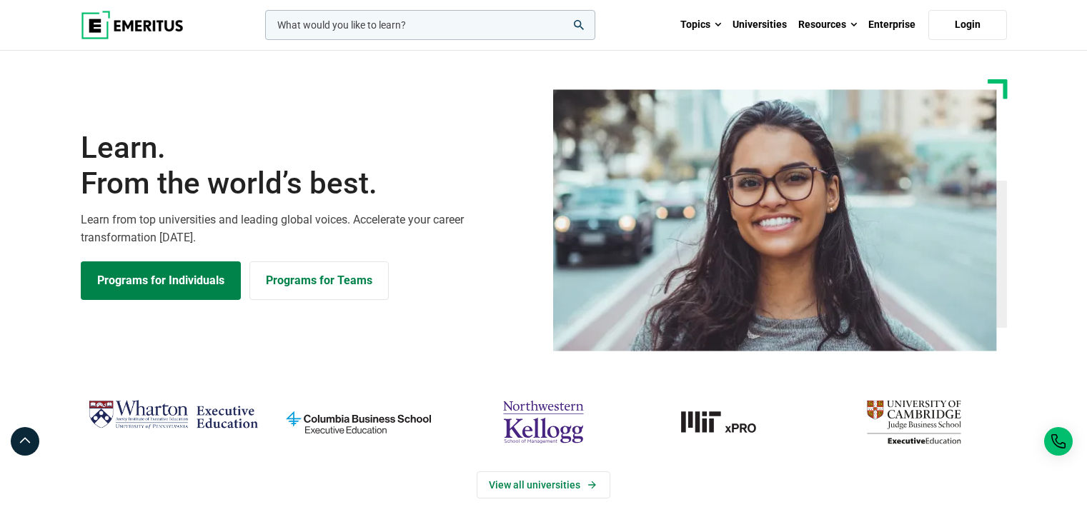 The image size is (1087, 527). What do you see at coordinates (308, 166) in the screenshot?
I see `h1: Learn.` at bounding box center [308, 166].